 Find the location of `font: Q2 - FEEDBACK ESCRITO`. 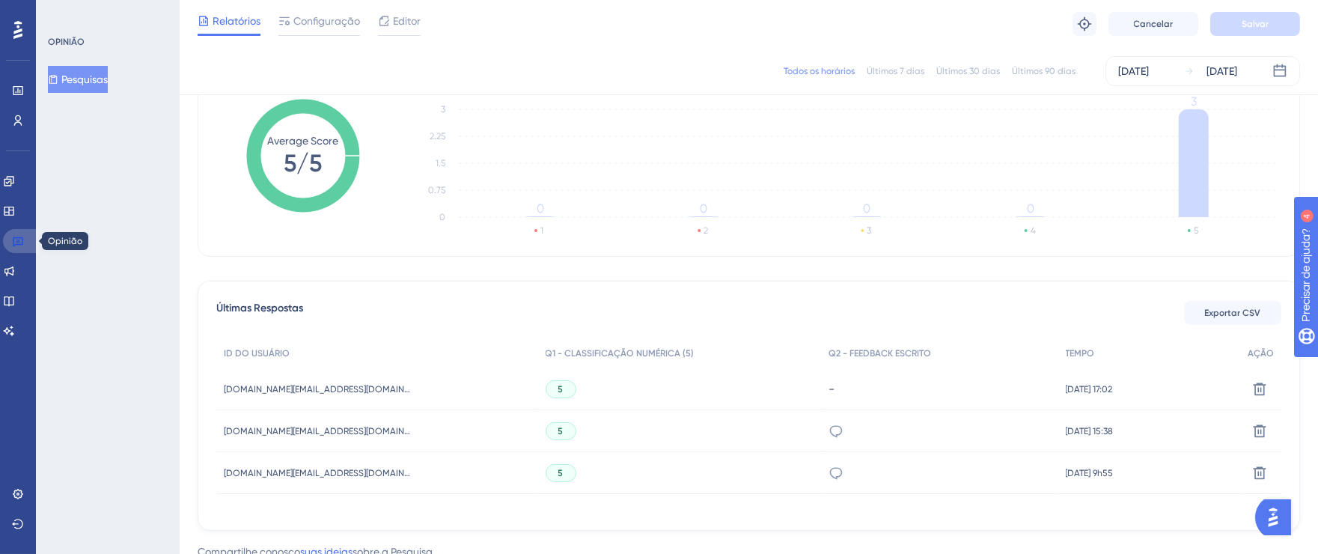

font: Q2 - FEEDBACK ESCRITO is located at coordinates (880, 353).